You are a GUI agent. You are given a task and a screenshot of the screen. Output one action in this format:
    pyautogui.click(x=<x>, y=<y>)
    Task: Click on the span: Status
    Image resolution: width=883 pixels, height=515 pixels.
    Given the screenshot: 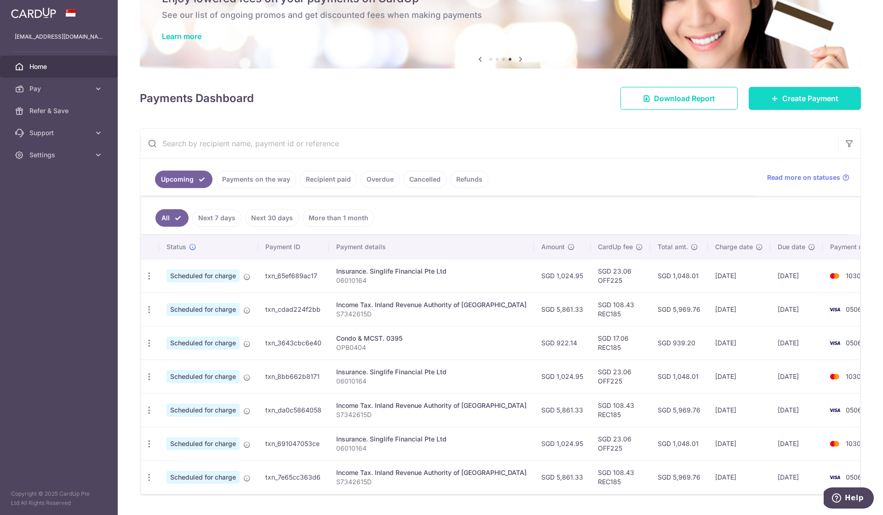 What is the action you would take?
    pyautogui.click(x=176, y=247)
    